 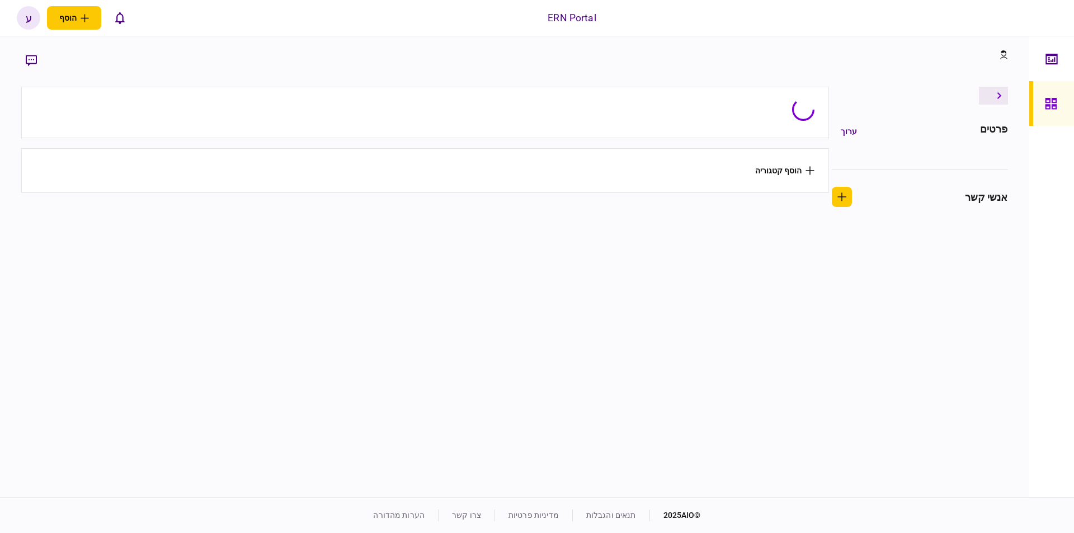 What do you see at coordinates (533, 515) in the screenshot?
I see `a: מדיניות פרטיות` at bounding box center [533, 515].